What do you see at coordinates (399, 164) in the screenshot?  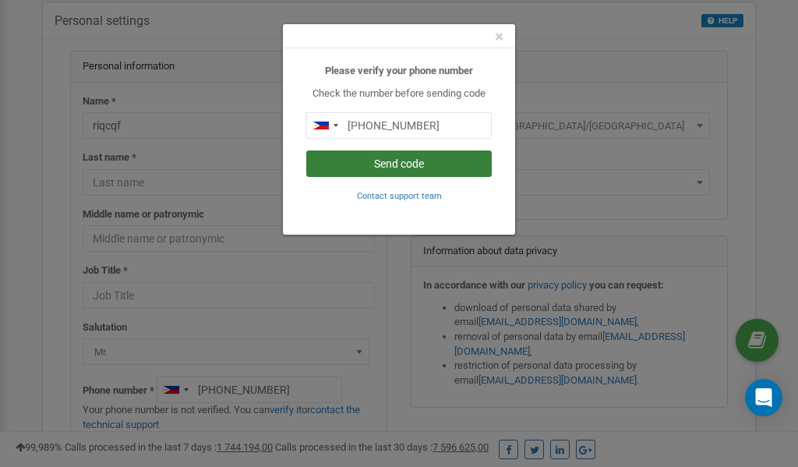 I see `button: Send code` at bounding box center [399, 164].